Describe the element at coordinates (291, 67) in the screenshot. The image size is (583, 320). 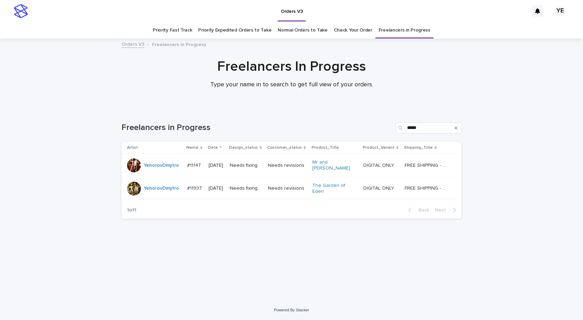
I see `h1: Freelancers In Progress` at that location.